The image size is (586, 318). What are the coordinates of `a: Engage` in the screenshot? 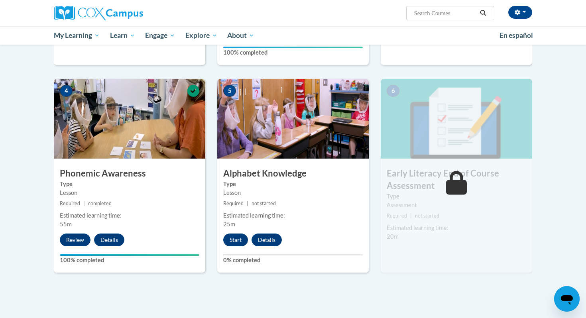 It's located at (160, 35).